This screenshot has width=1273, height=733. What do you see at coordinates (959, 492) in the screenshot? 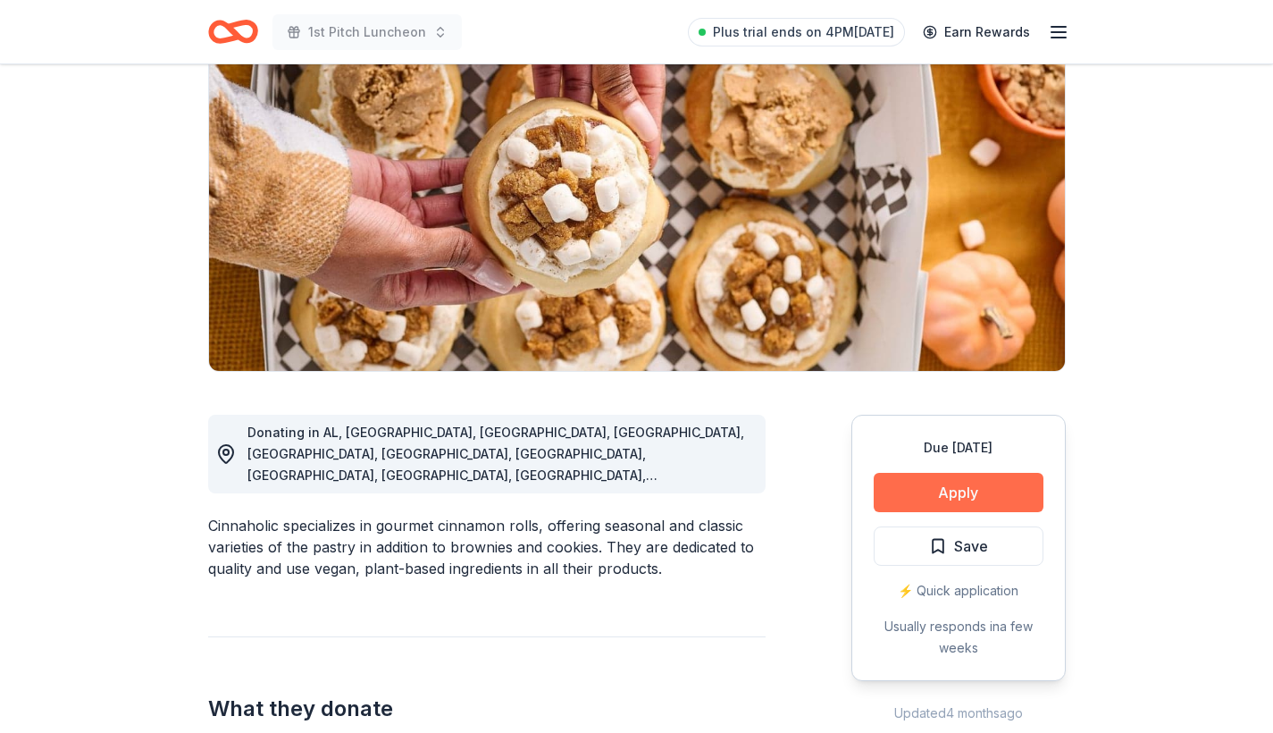
I see `button: Apply` at bounding box center [959, 492].